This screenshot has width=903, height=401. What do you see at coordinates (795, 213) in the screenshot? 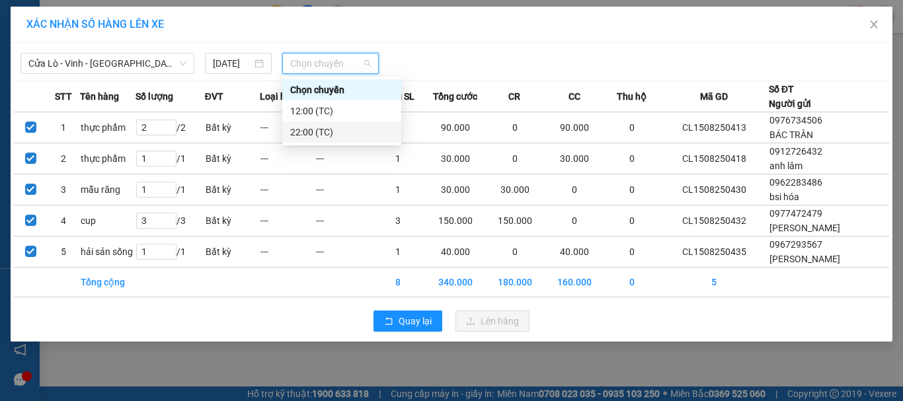
I see `span: 0977472479` at bounding box center [795, 213].